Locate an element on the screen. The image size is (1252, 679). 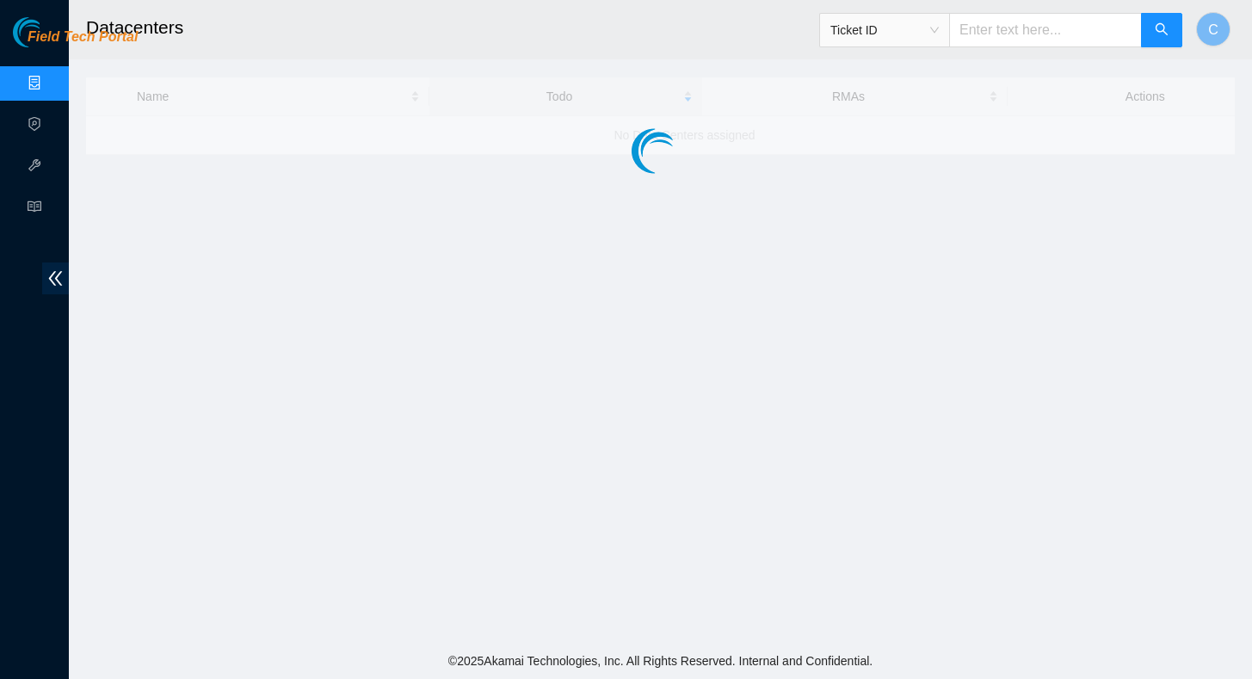
span: Field Tech Portal is located at coordinates (83, 37).